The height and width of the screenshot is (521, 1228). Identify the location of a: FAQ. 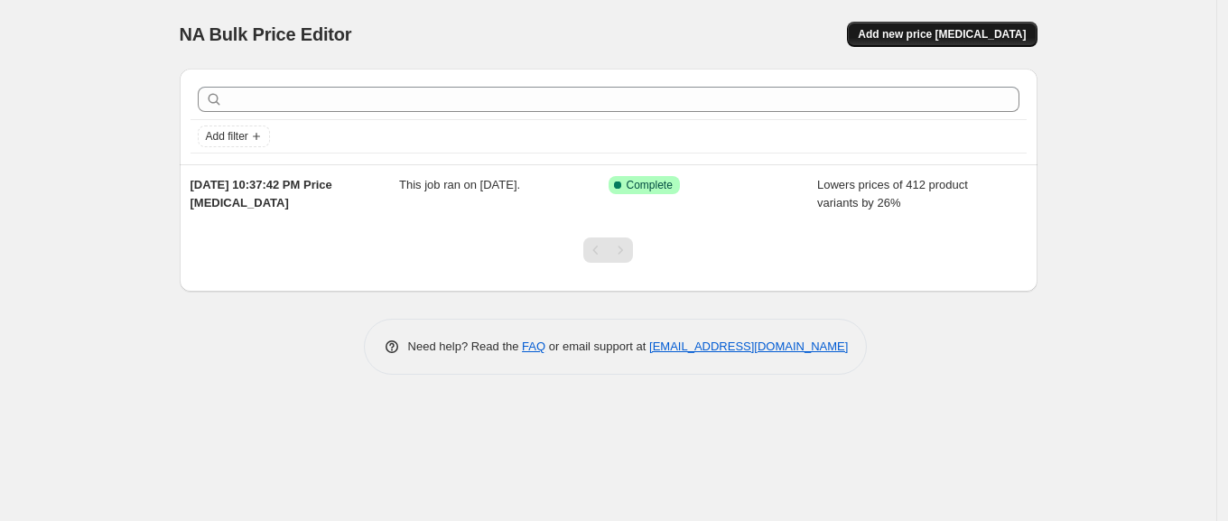
(534, 346).